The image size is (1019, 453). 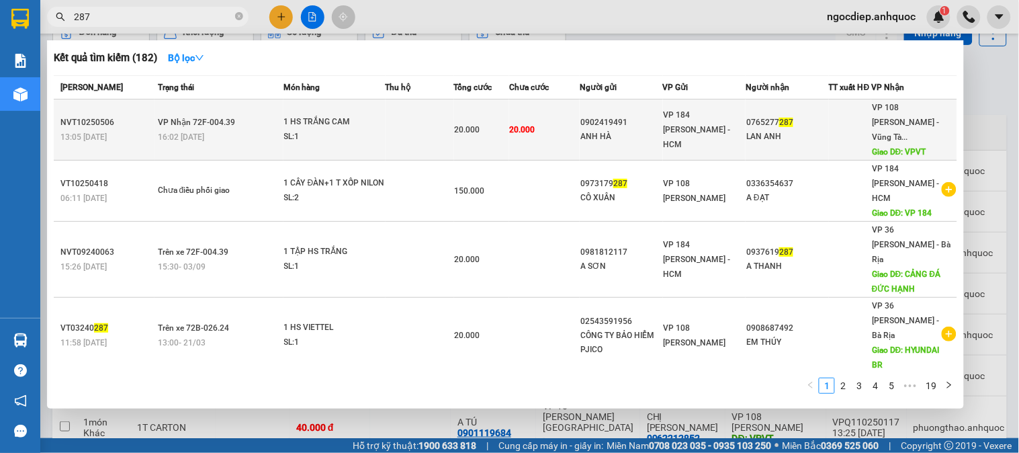 I want to click on span: question-circle, so click(x=20, y=370).